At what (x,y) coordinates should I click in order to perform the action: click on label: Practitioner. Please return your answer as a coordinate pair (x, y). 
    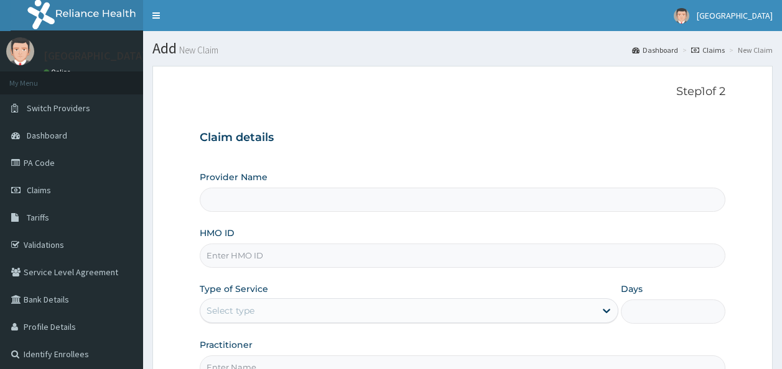
    Looking at the image, I should click on (226, 345).